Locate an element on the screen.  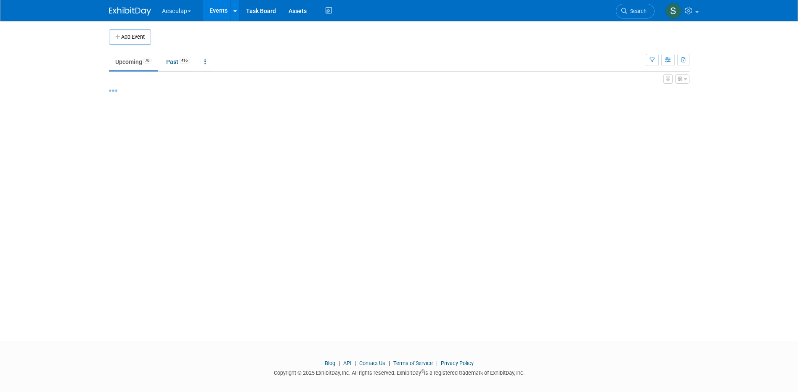
a: Upcoming70 is located at coordinates (133, 62).